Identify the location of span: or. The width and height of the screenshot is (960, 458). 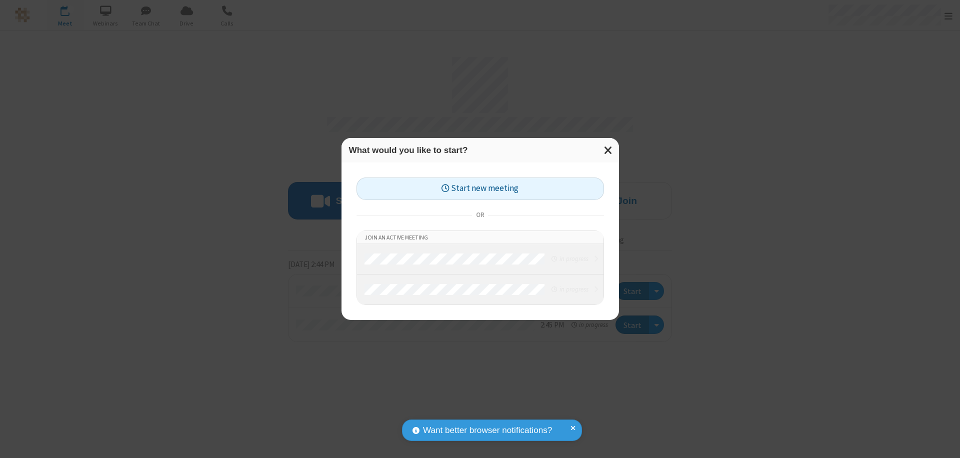
(480, 215).